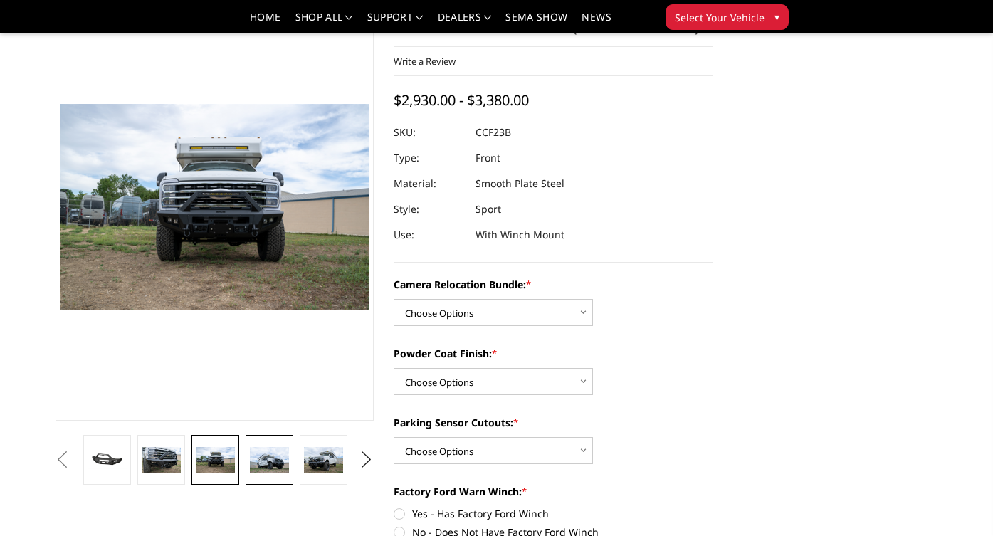  I want to click on button: Next, so click(366, 460).